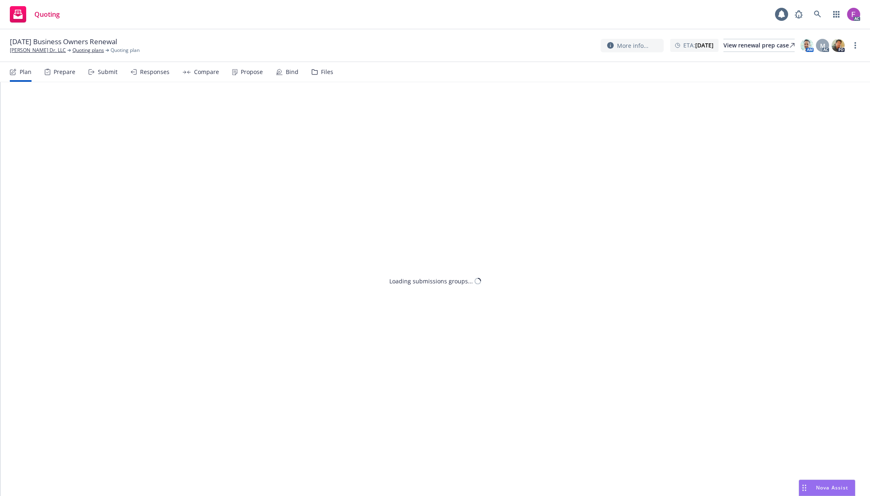 This screenshot has height=496, width=870. What do you see at coordinates (827, 488) in the screenshot?
I see `button: Nova Assist` at bounding box center [827, 488].